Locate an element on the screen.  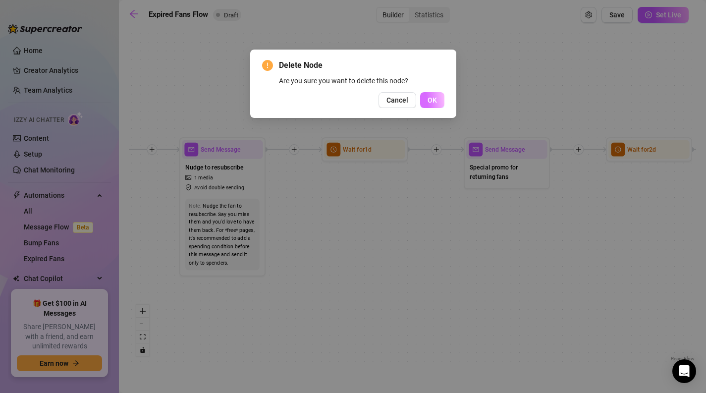
button: OK is located at coordinates (432, 100).